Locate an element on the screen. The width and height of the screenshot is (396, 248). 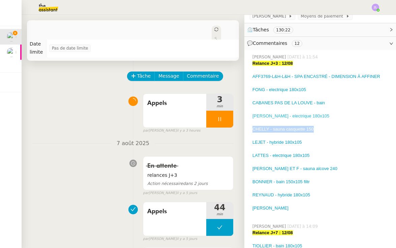
span: Message is located at coordinates (169, 76).